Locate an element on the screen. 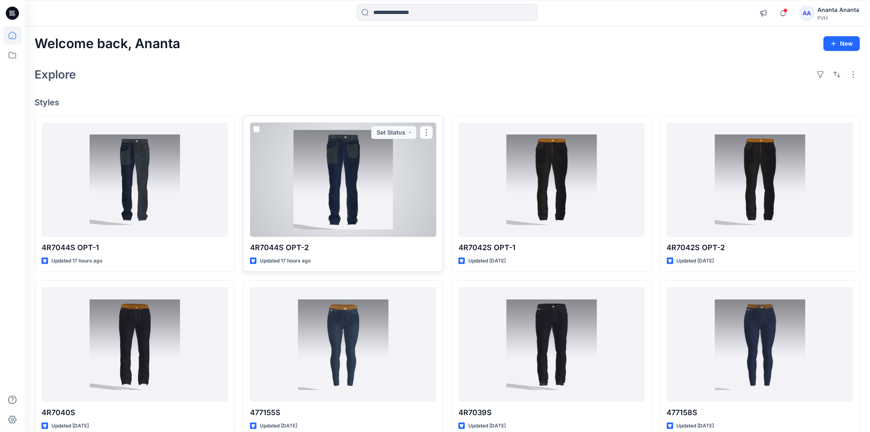  a: 477155S is located at coordinates (343, 344).